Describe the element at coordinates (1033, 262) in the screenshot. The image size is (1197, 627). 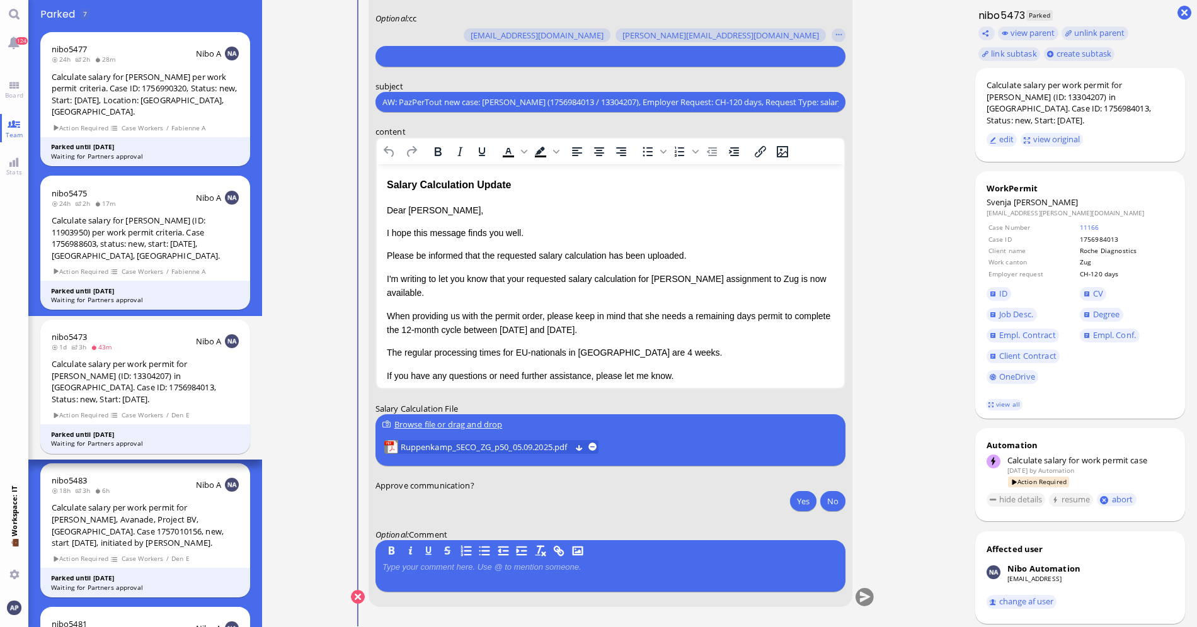
I see `td: Work canton` at that location.